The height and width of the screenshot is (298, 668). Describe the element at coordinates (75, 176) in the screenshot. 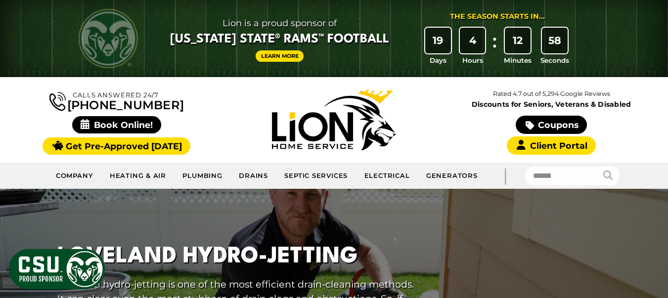

I see `a: Company` at that location.